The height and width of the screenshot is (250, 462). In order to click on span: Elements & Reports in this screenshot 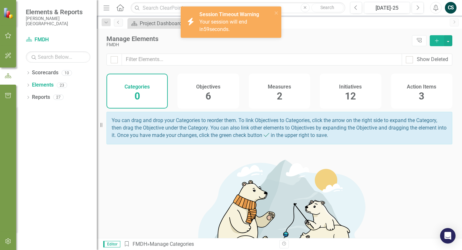, I will do `click(58, 12)`.